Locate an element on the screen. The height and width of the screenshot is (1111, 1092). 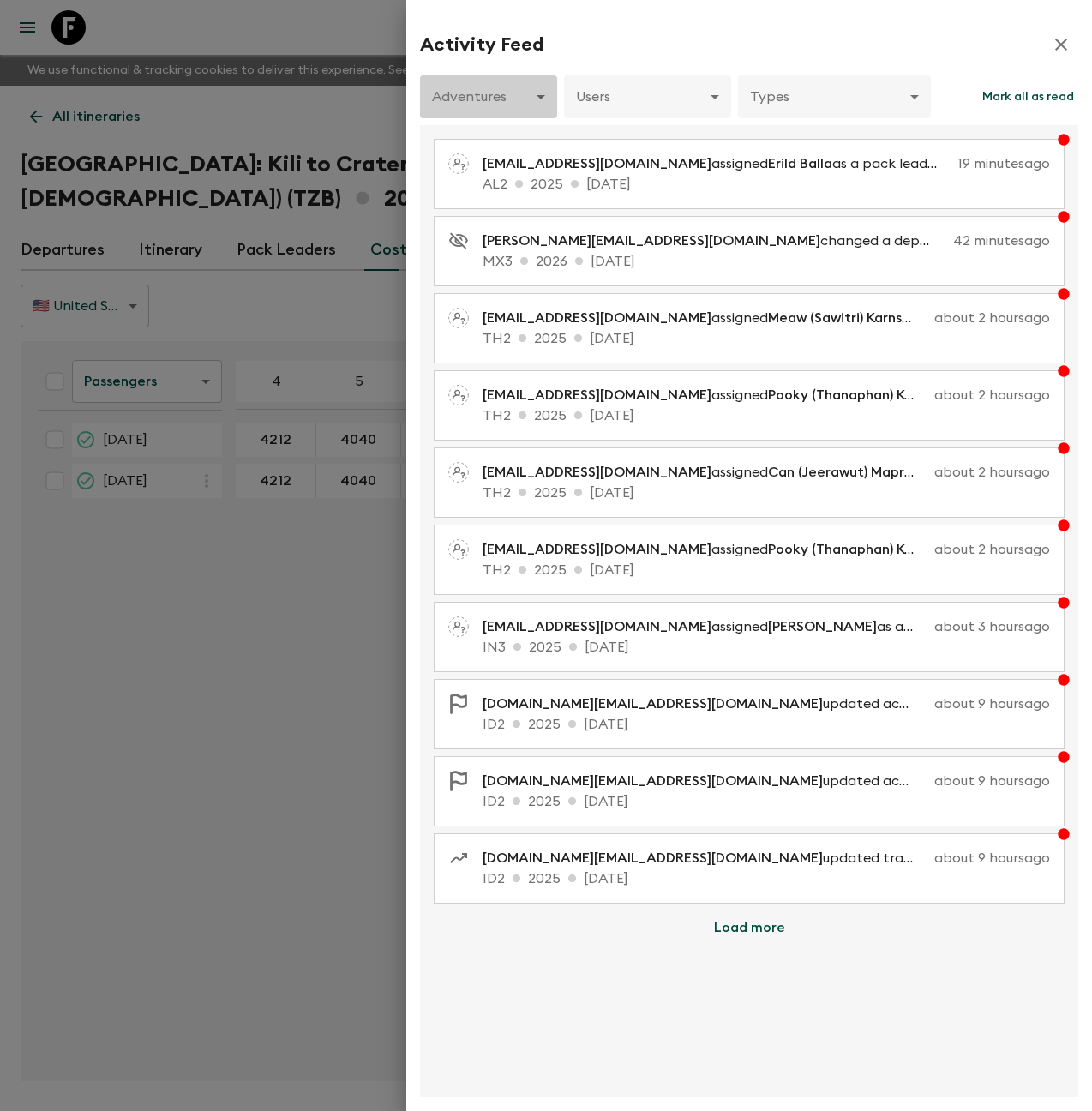
p: changed a departure visibility to draft is located at coordinates (714, 241).